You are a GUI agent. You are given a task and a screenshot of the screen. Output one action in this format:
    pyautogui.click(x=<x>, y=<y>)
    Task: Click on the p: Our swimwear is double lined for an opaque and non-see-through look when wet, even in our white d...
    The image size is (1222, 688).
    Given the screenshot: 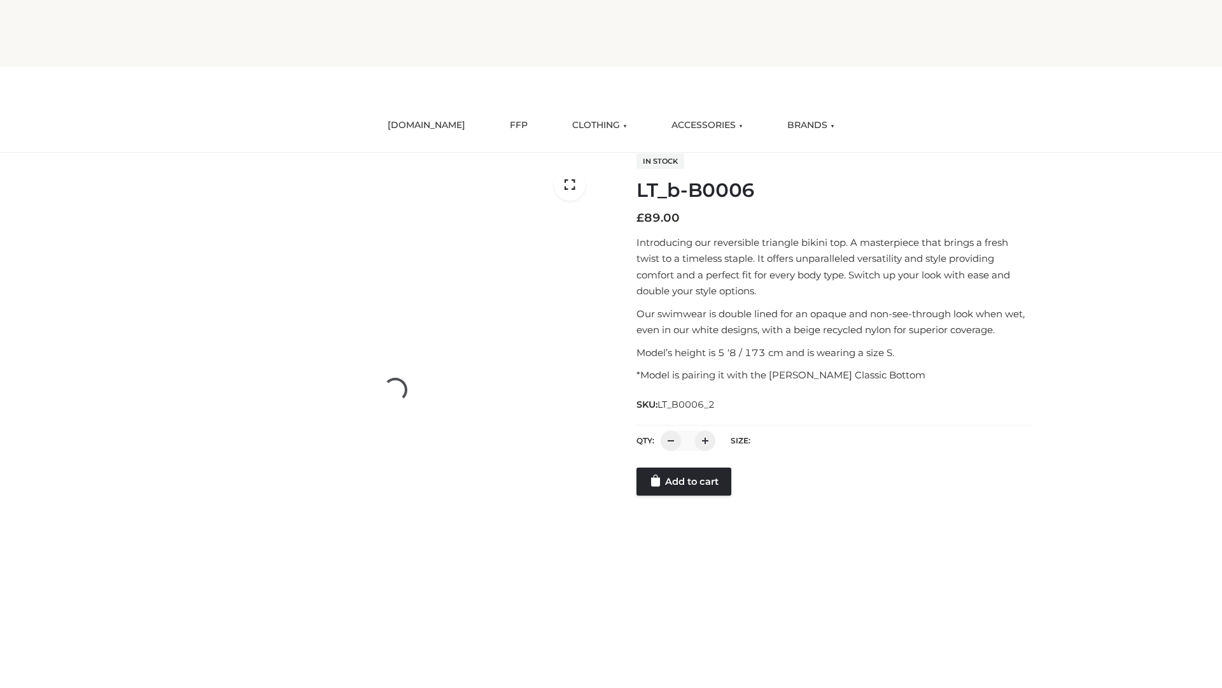 What is the action you would take?
    pyautogui.click(x=835, y=322)
    